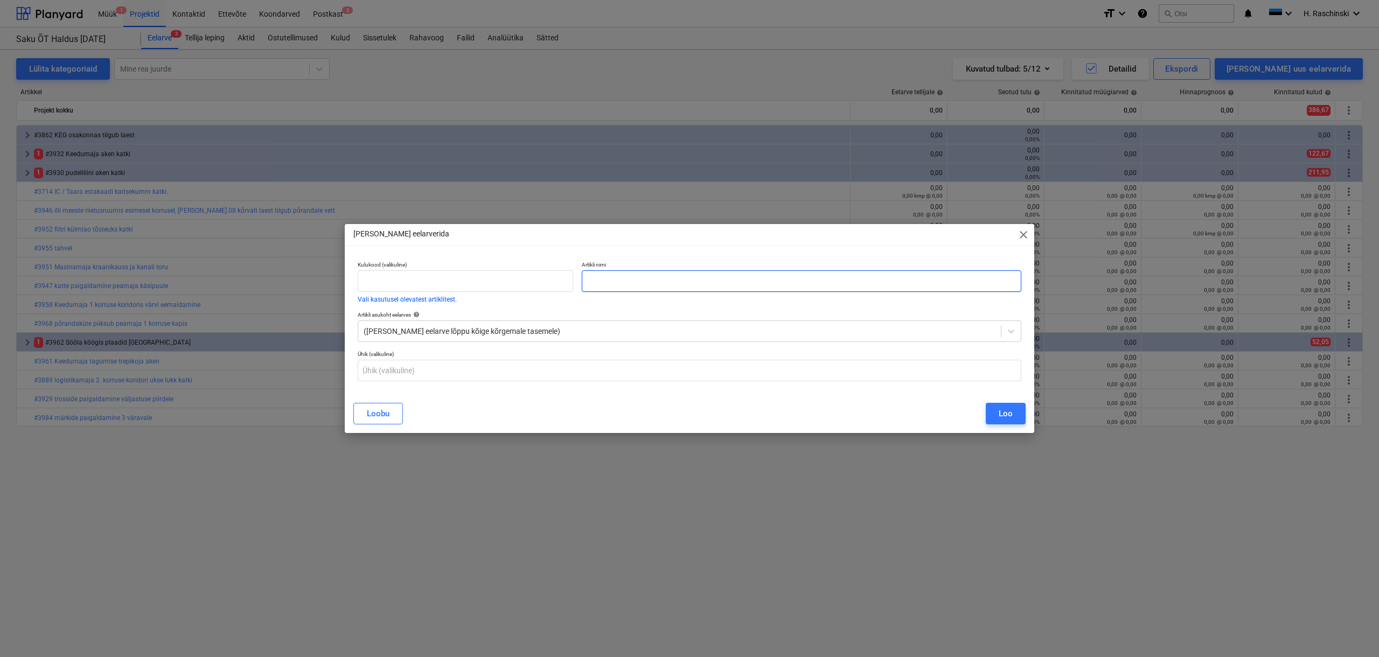 This screenshot has width=1379, height=657. I want to click on p: Ühik (valikuline), so click(690, 355).